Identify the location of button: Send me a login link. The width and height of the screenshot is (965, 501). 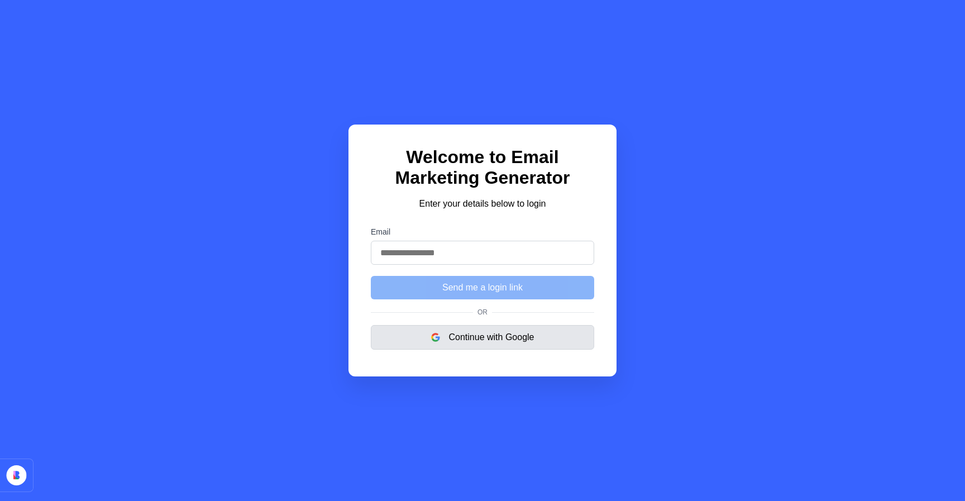
(483, 288).